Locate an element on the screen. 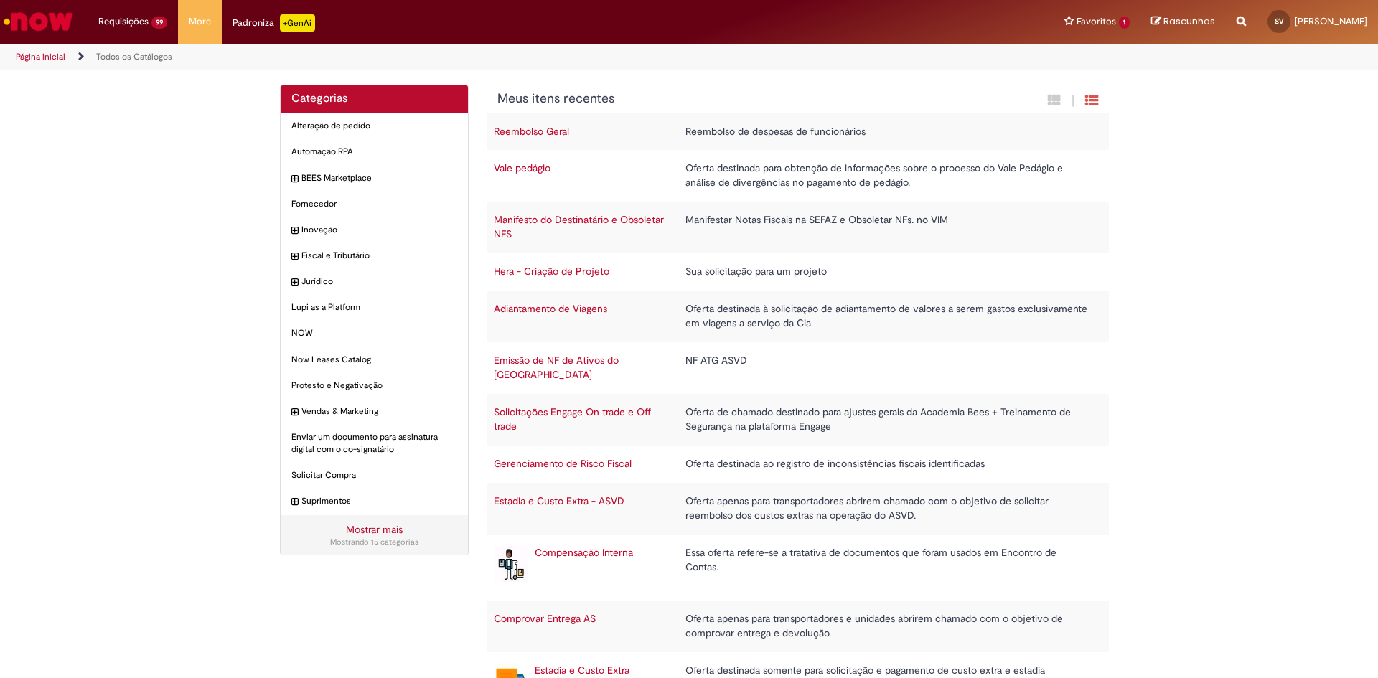 Image resolution: width=1378 pixels, height=678 pixels. span: Inovação is located at coordinates (379, 230).